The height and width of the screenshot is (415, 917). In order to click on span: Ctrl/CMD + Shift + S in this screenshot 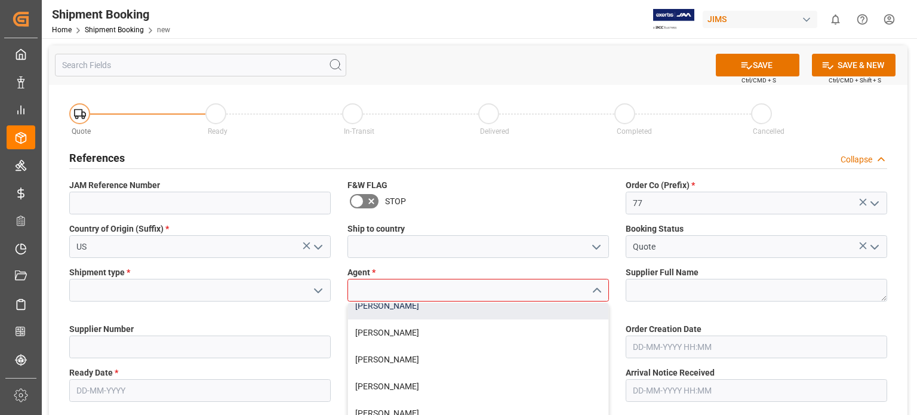, I will do `click(855, 80)`.